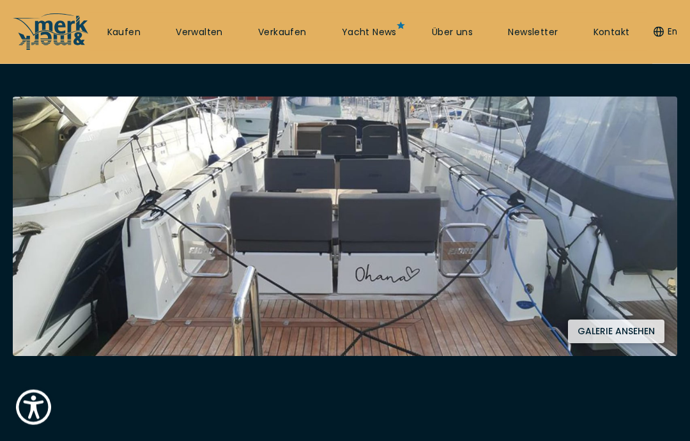 Image resolution: width=690 pixels, height=441 pixels. Describe the element at coordinates (199, 33) in the screenshot. I see `a: Verwalten` at that location.